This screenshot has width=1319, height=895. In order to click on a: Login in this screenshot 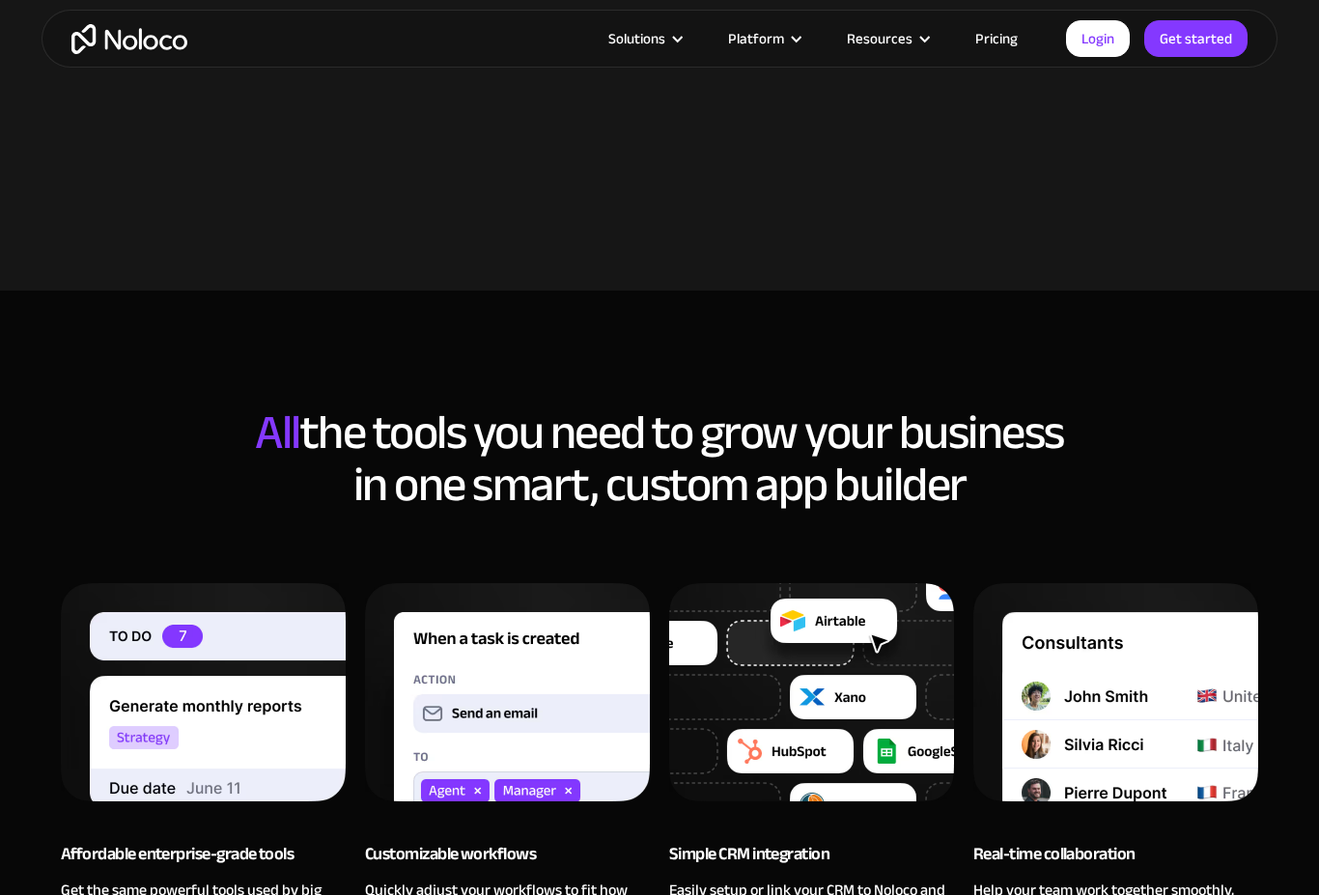, I will do `click(1098, 39)`.